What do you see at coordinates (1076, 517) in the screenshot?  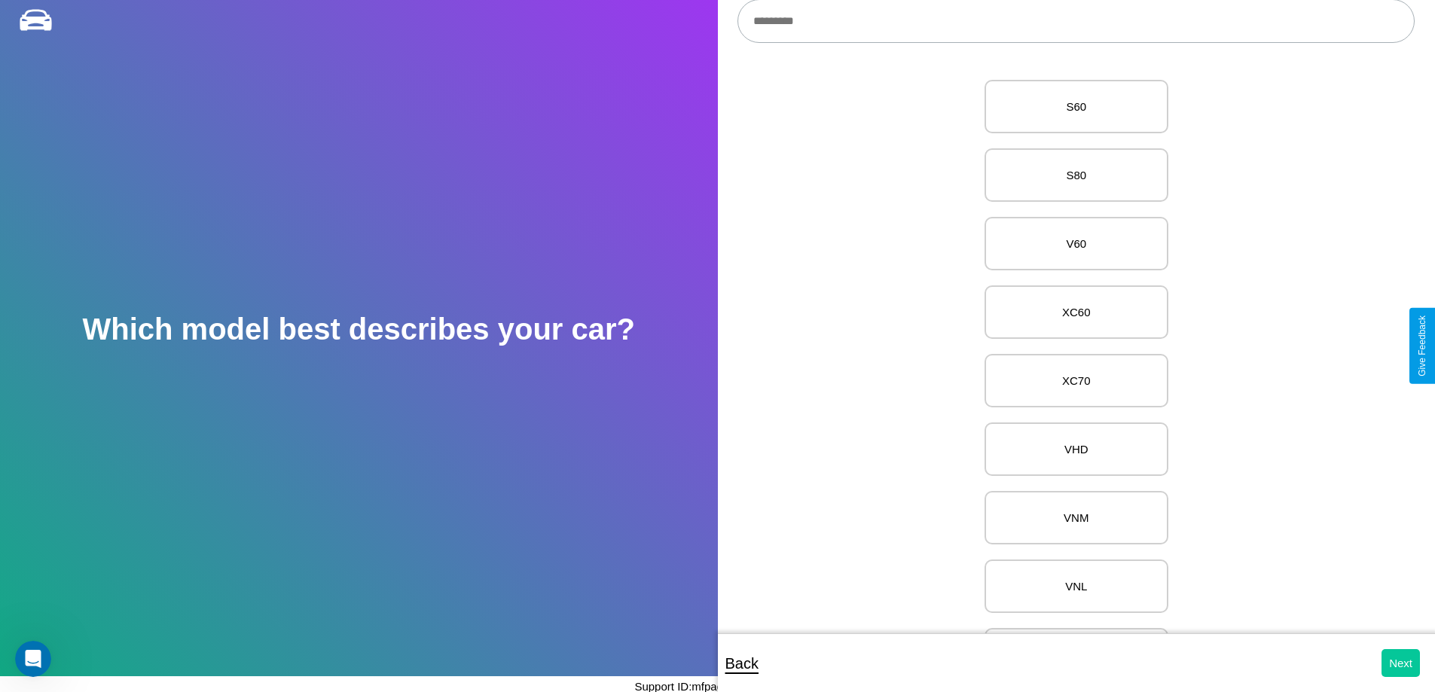 I see `p: VNM` at bounding box center [1076, 517].